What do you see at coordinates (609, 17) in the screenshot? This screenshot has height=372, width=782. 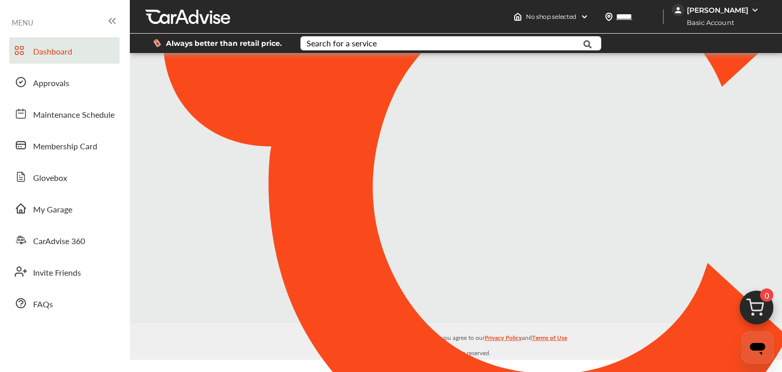 I see `img: location_vector.a44bc228.svg` at bounding box center [609, 17].